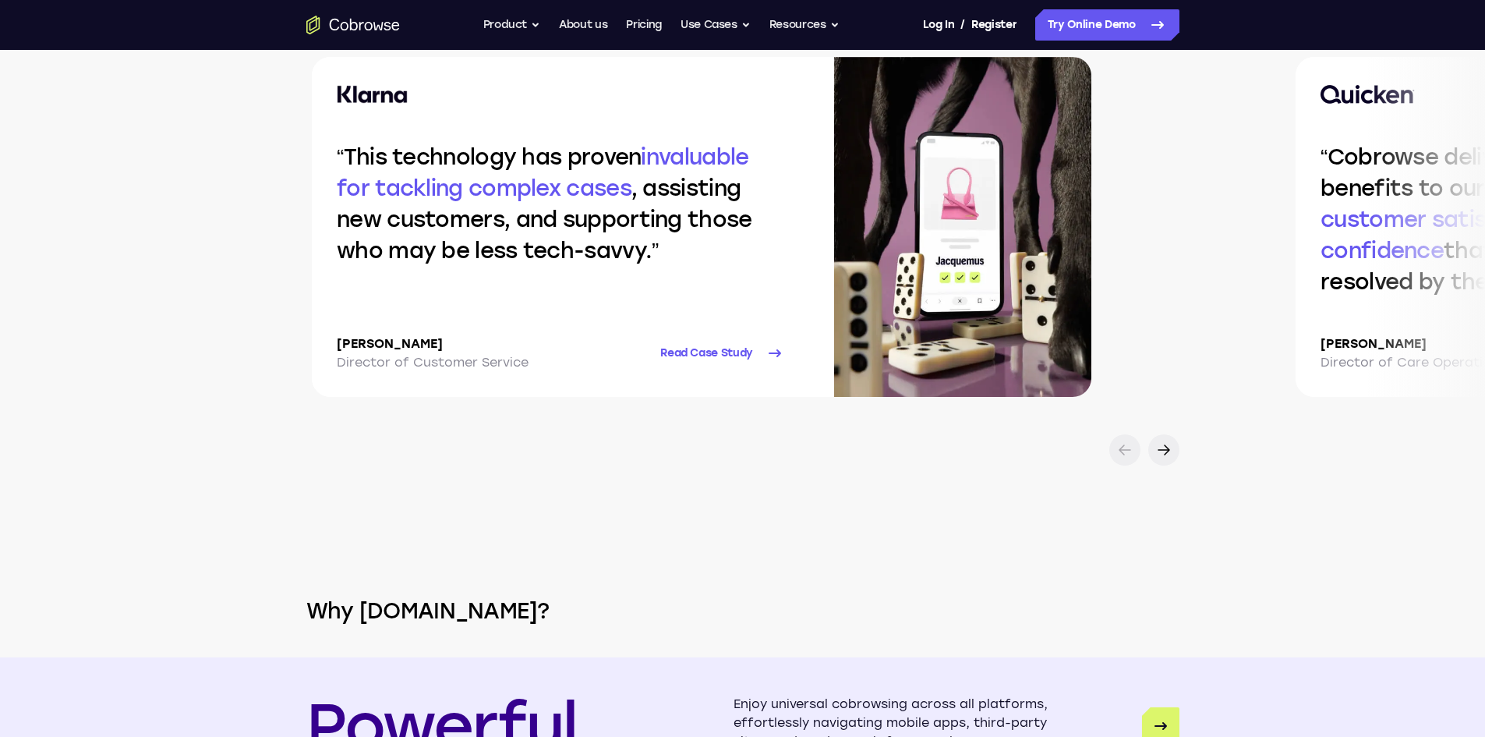 This screenshot has height=737, width=1485. Describe the element at coordinates (939, 25) in the screenshot. I see `a: Log In` at that location.